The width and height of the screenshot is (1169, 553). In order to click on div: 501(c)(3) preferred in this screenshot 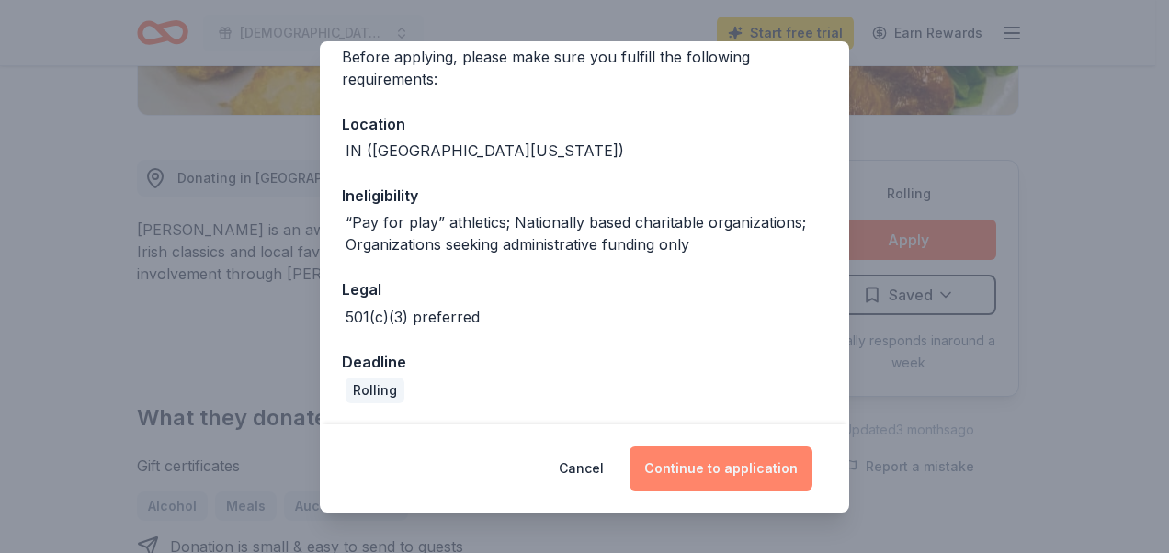, I will do `click(413, 317)`.